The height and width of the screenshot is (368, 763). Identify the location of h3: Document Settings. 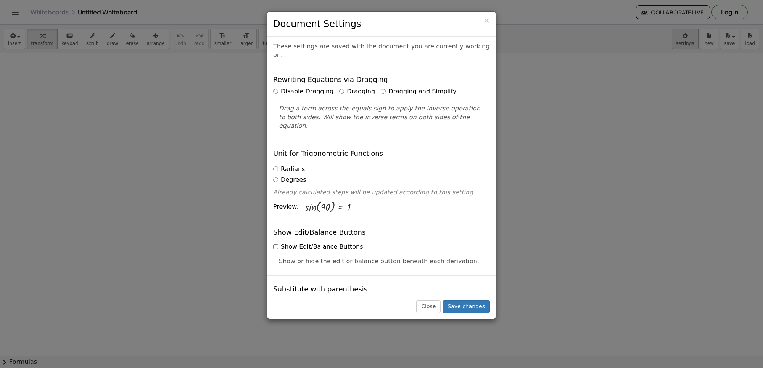
(381, 24).